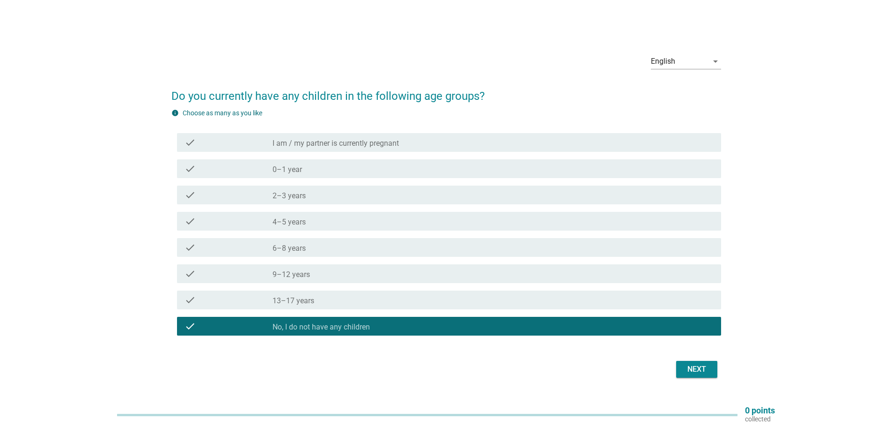 This screenshot has height=427, width=892. I want to click on label: Choose as many as you like, so click(222, 113).